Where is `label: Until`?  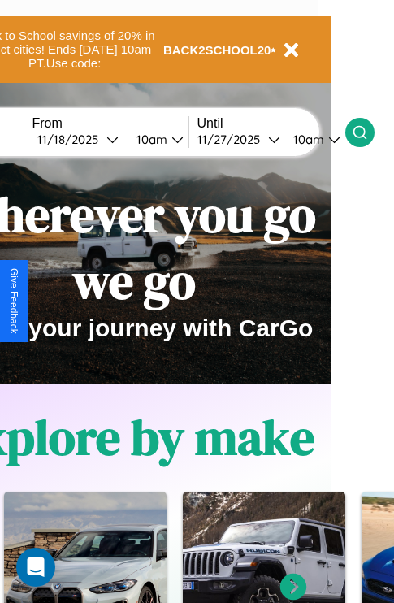 label: Until is located at coordinates (271, 124).